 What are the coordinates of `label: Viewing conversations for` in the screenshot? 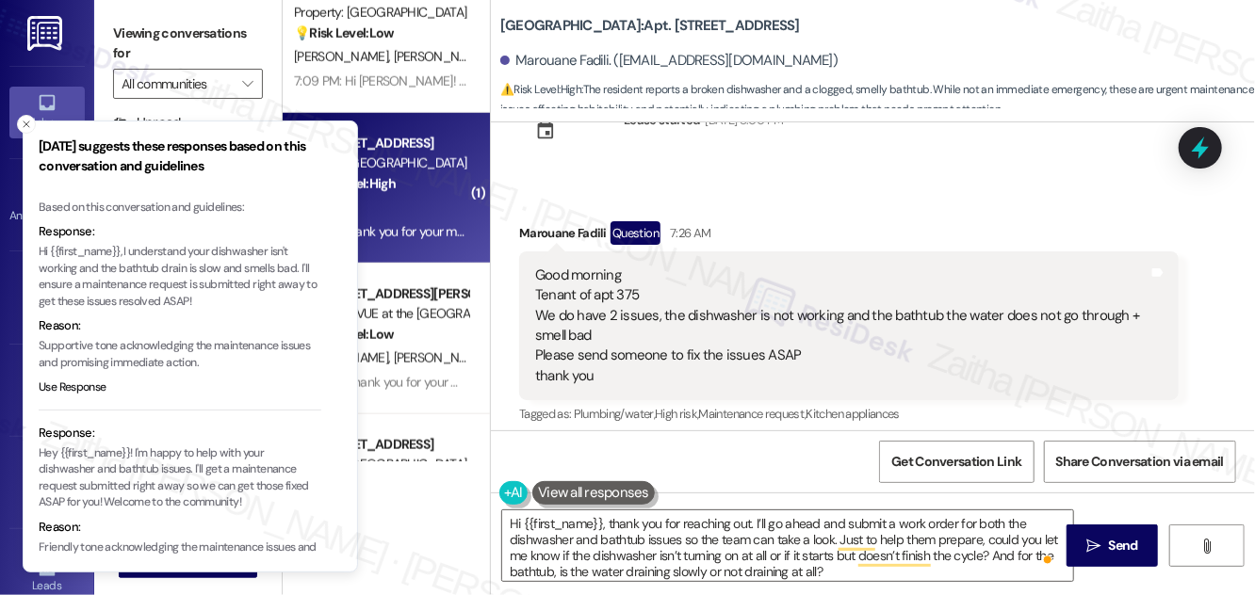 It's located at (187, 43).